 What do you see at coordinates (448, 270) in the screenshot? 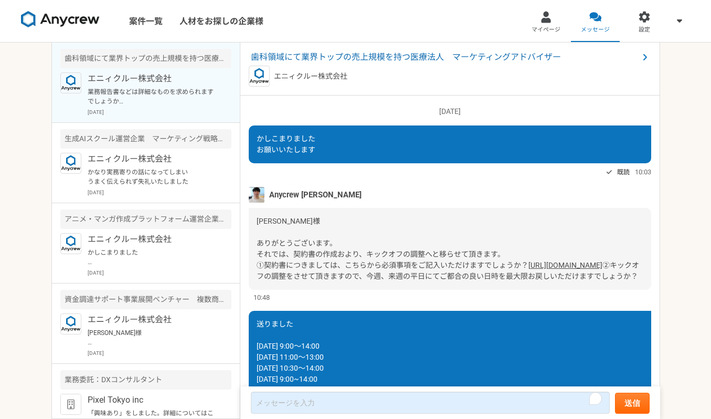
I see `span: ②キックオフの調整をさせて頂きますので、今週、来週の平日にてご都合の良い日時を最大限お戻しいただけますでしょうか？` at bounding box center [448, 270].